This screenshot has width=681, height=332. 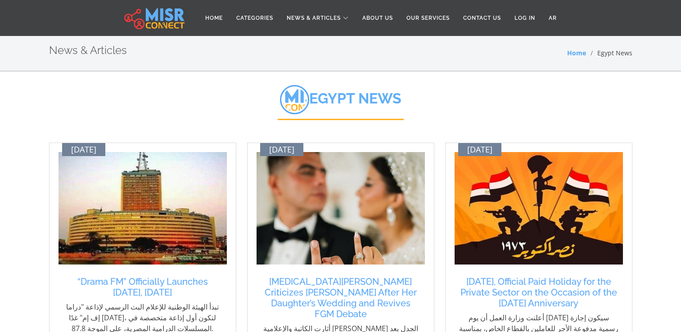 I want to click on h2: News & Articles, so click(x=88, y=50).